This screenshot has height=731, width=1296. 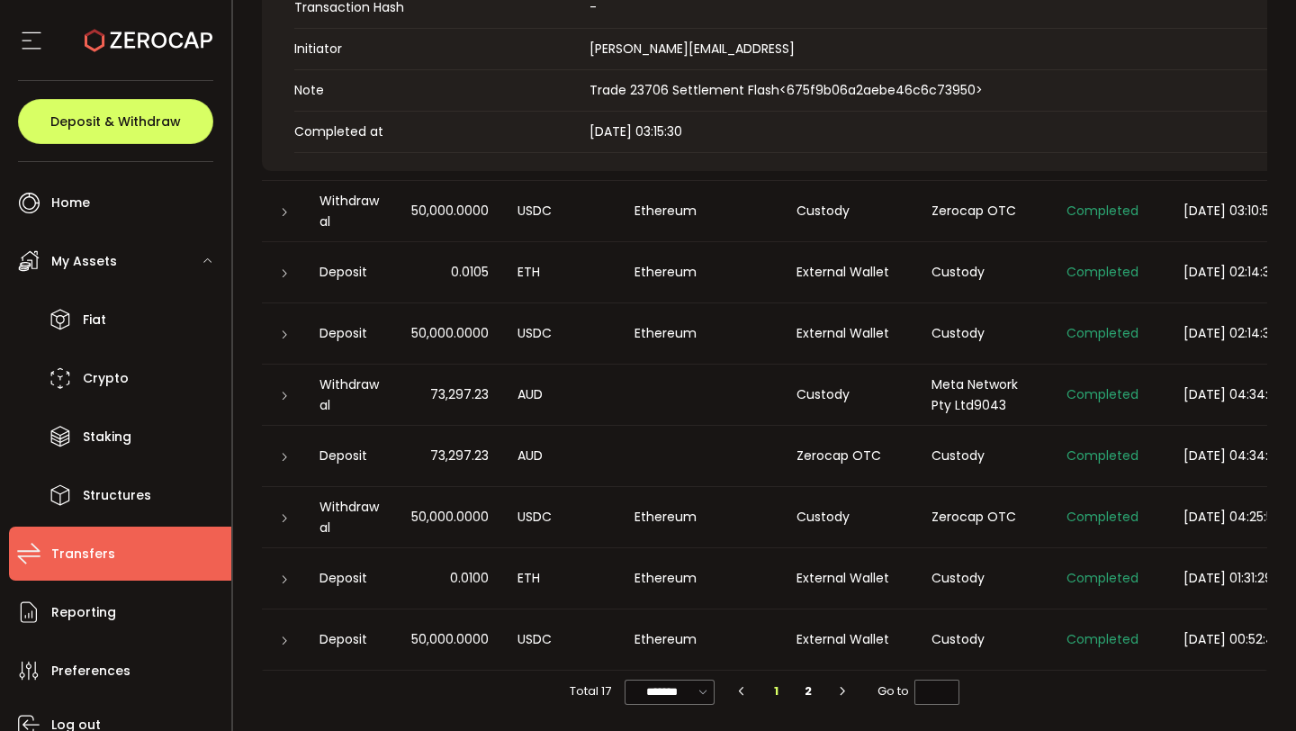 I want to click on div: Meta Network Pty Ltd9043, so click(x=984, y=395).